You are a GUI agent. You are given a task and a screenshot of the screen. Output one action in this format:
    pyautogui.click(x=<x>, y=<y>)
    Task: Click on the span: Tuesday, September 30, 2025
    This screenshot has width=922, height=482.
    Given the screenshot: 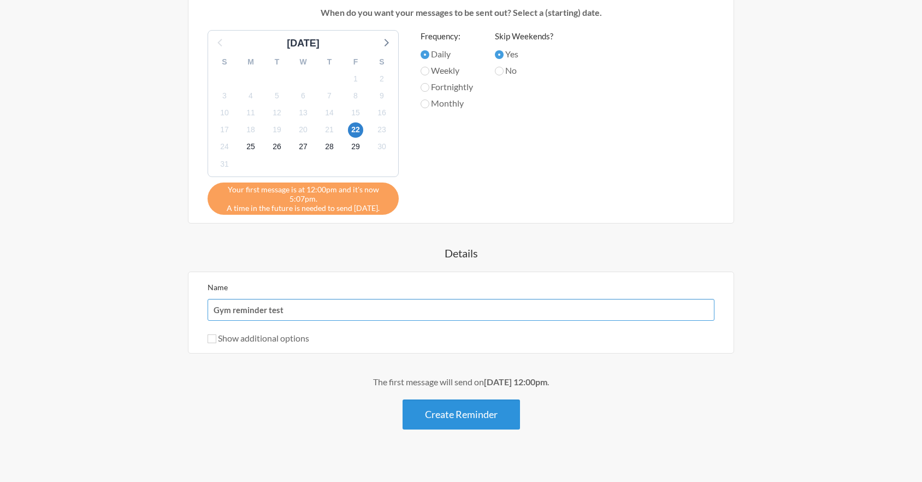 What is the action you would take?
    pyautogui.click(x=382, y=147)
    